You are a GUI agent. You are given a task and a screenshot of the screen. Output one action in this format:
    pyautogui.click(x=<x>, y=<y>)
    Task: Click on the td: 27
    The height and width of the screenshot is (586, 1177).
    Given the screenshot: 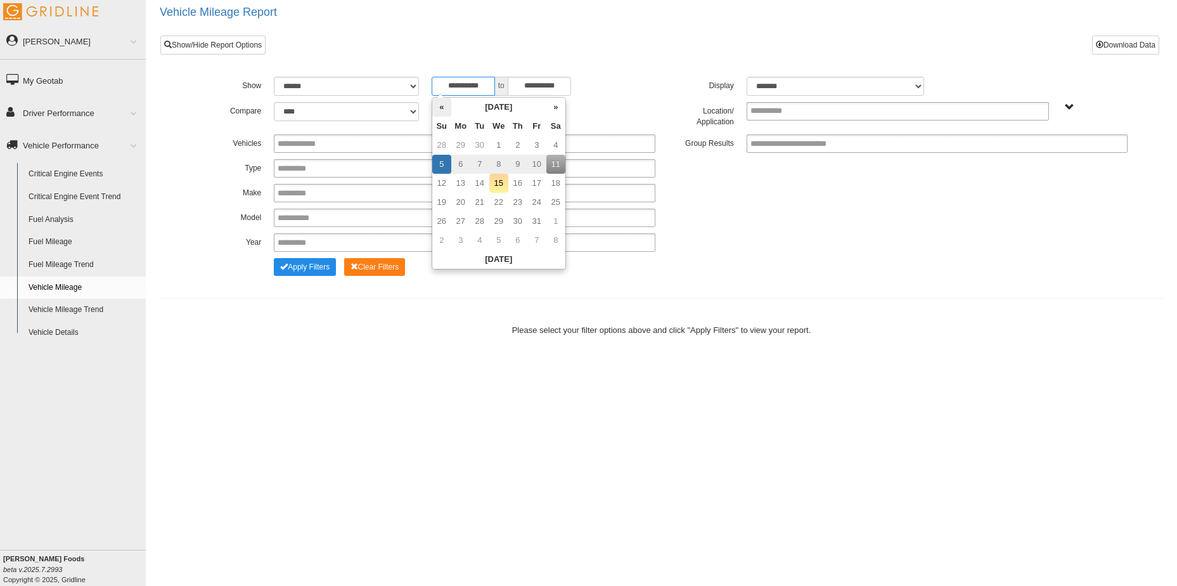 What is the action you would take?
    pyautogui.click(x=461, y=221)
    